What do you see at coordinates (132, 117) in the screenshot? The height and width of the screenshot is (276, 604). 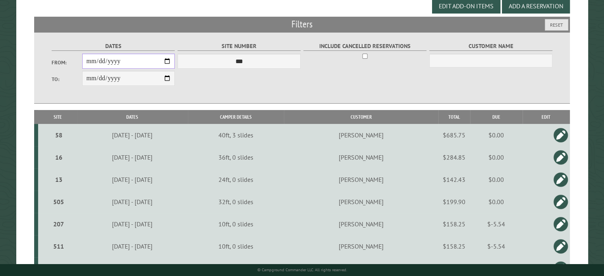 I see `th: Dates` at bounding box center [132, 117].